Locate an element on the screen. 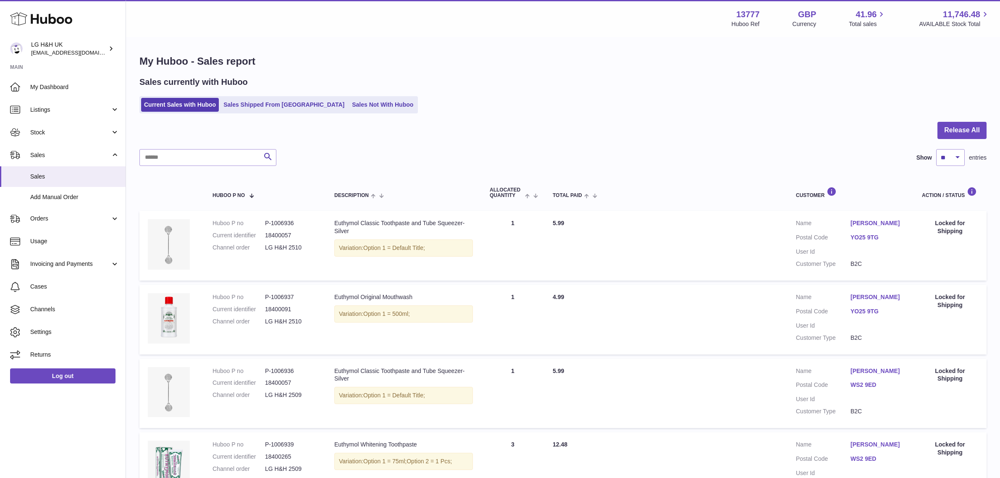 The height and width of the screenshot is (478, 1000). span: 12.48 is located at coordinates (560, 445).